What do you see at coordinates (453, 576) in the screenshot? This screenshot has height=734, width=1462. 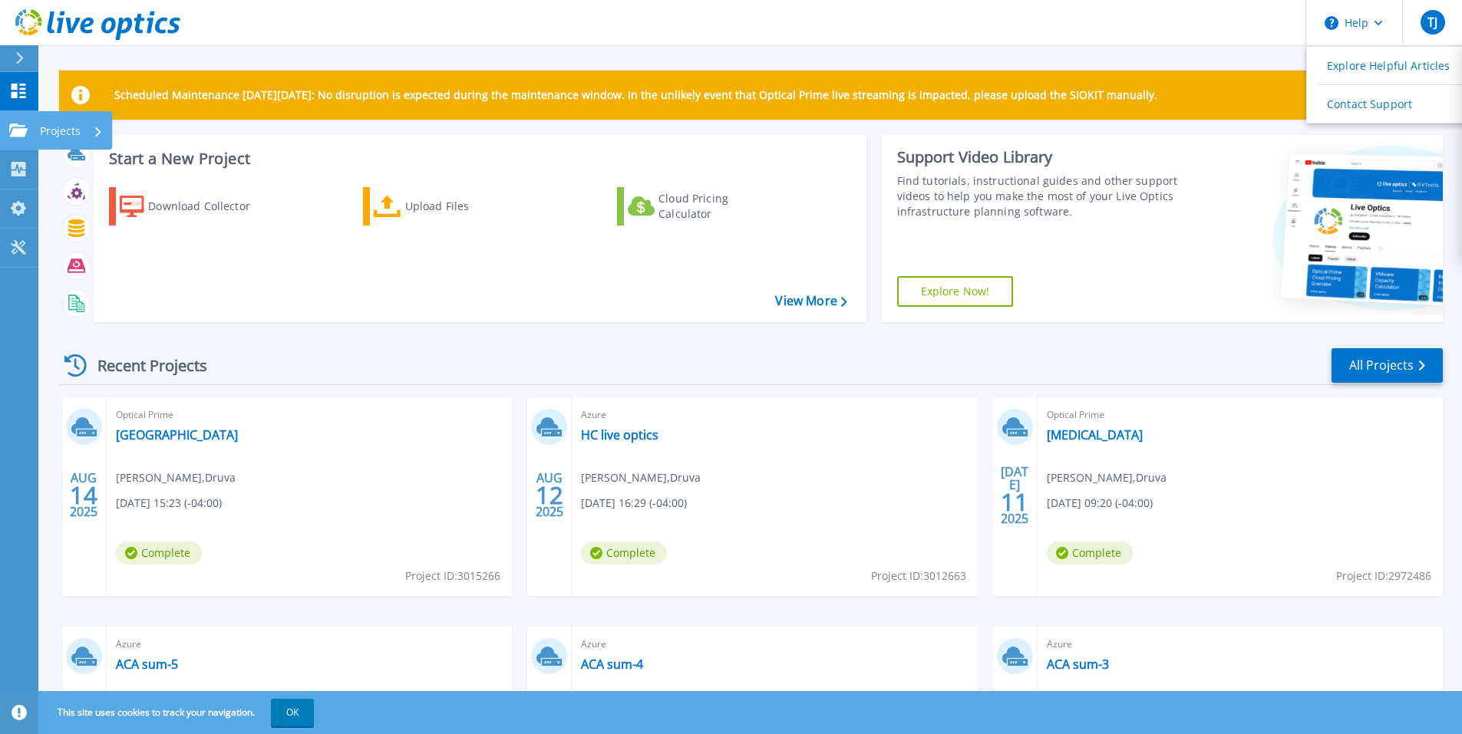 I see `span: Project ID: 3015266` at bounding box center [453, 576].